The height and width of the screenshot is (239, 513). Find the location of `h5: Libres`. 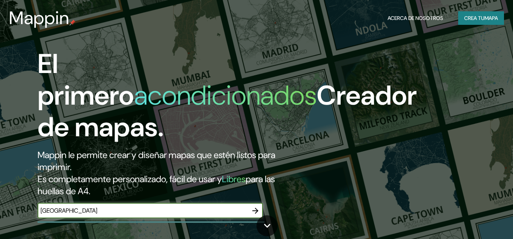

h5: Libres is located at coordinates (234, 178).